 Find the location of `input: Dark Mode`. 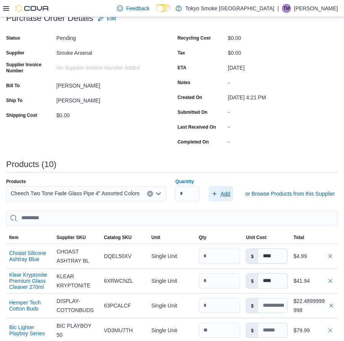

input: Dark Mode is located at coordinates (164, 8).